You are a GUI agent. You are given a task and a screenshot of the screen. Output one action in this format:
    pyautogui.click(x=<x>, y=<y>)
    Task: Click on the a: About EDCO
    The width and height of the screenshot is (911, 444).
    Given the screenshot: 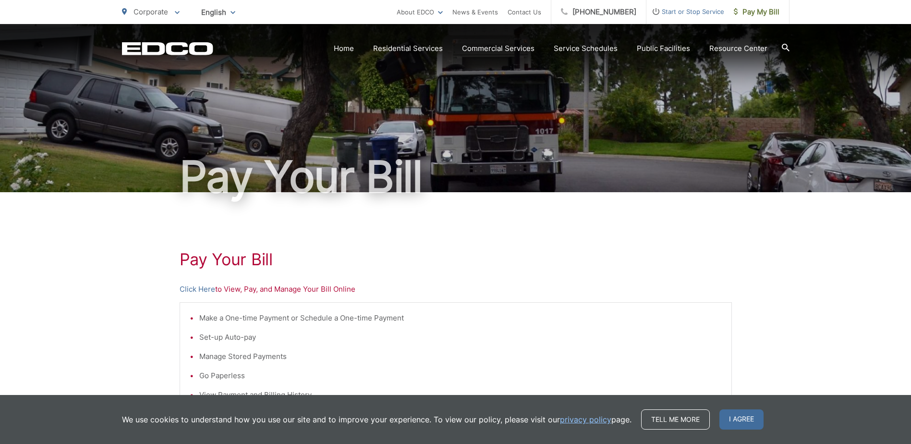 What is the action you would take?
    pyautogui.click(x=420, y=12)
    